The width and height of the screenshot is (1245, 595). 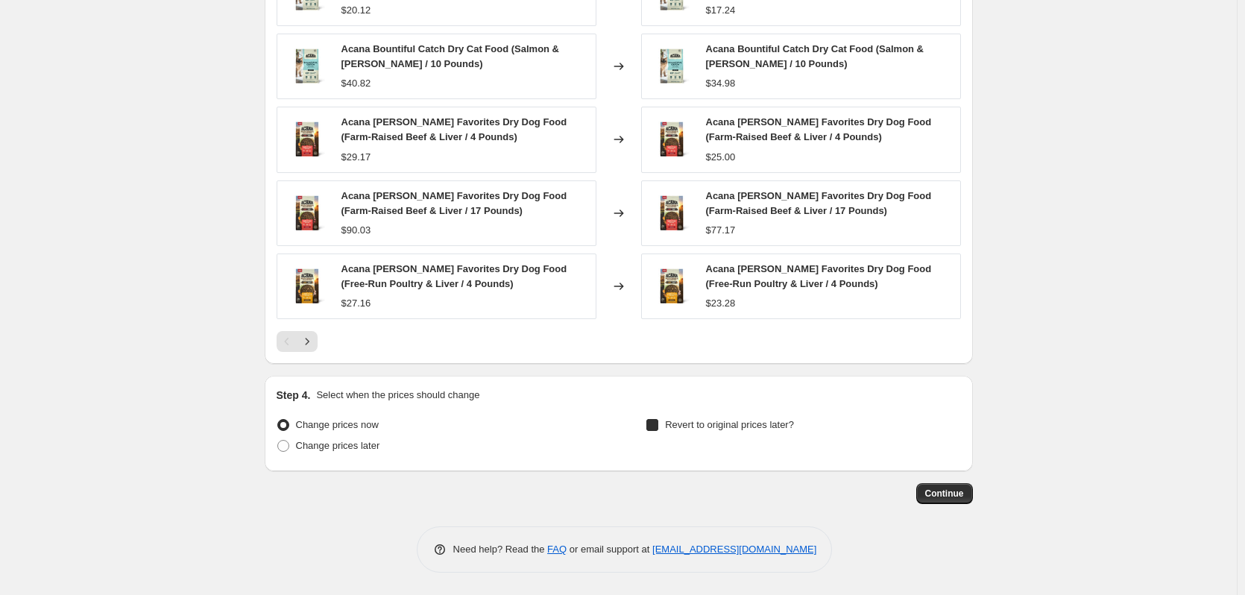 What do you see at coordinates (294, 395) in the screenshot?
I see `h2: Step 4.` at bounding box center [294, 395].